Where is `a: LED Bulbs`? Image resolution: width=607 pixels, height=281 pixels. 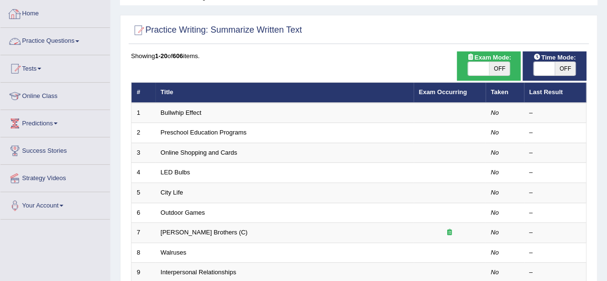
a: LED Bulbs is located at coordinates (175, 172).